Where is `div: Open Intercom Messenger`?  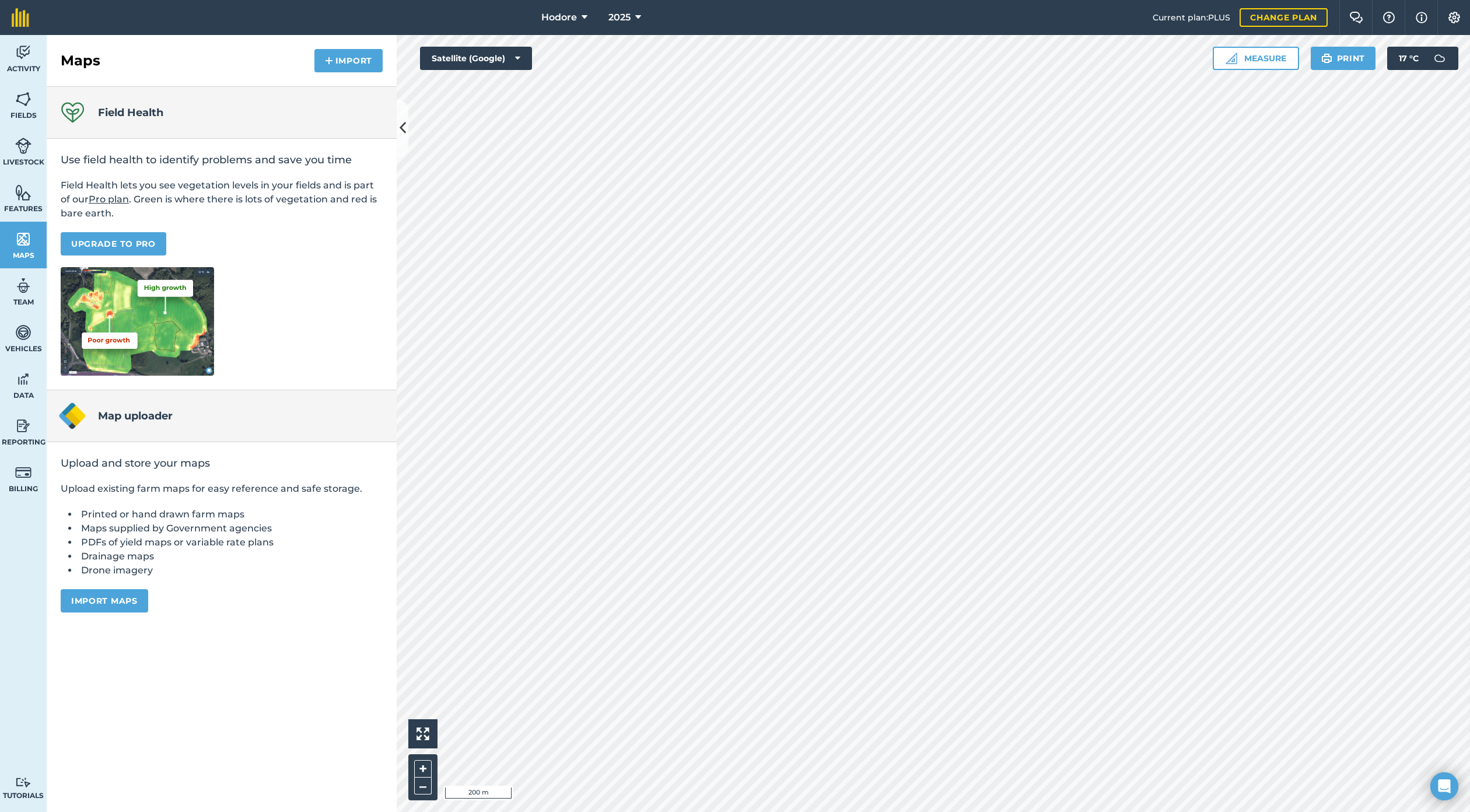
div: Open Intercom Messenger is located at coordinates (1444, 786).